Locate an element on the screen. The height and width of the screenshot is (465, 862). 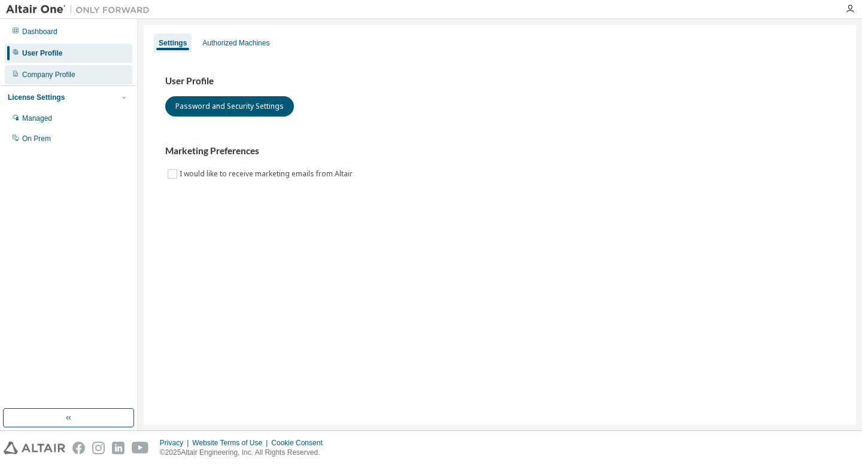
div: Company Profile is located at coordinates (48, 75).